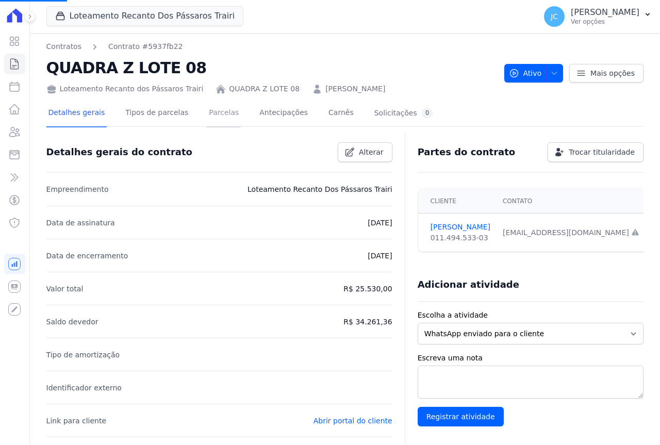 The width and height of the screenshot is (660, 445). I want to click on a: Contratos, so click(64, 46).